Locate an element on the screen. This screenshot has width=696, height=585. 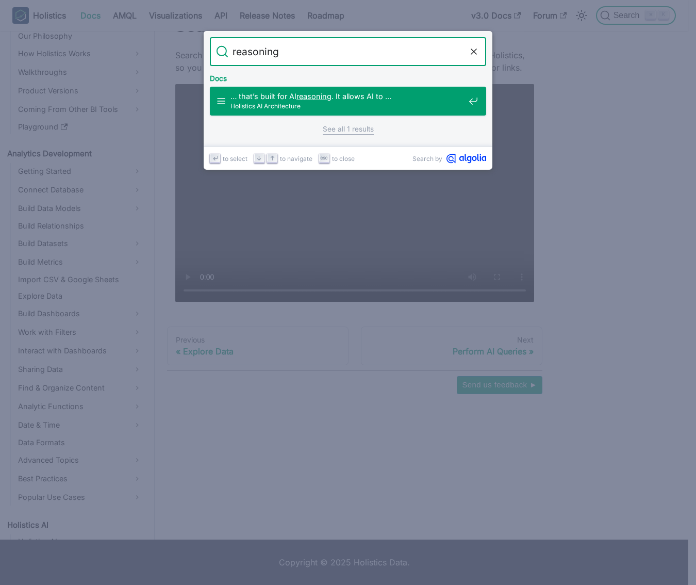
svg: Algolia is located at coordinates (466, 158).